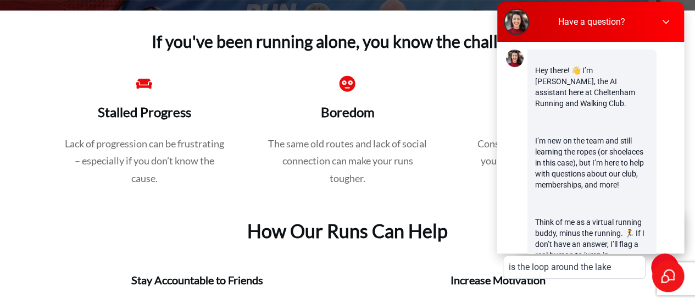  Describe the element at coordinates (348, 237) in the screenshot. I see `h2: How Our Runs Can Help` at that location.